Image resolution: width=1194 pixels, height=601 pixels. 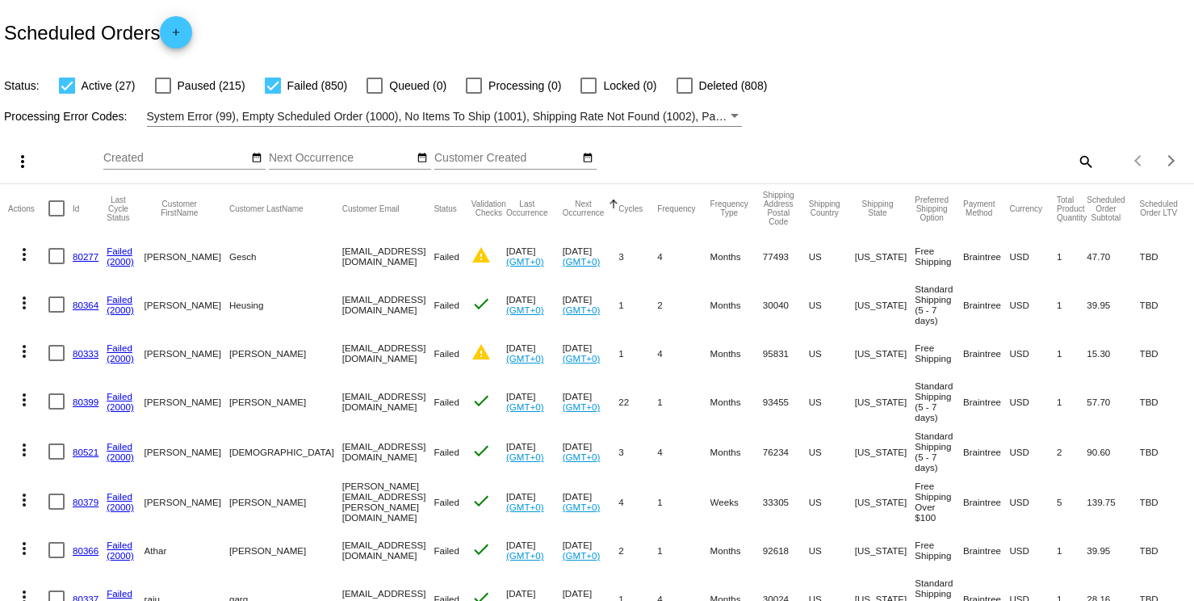 What do you see at coordinates (118, 208) in the screenshot?
I see `button: Change sorting for LastProcessingCycleId` at bounding box center [118, 208].